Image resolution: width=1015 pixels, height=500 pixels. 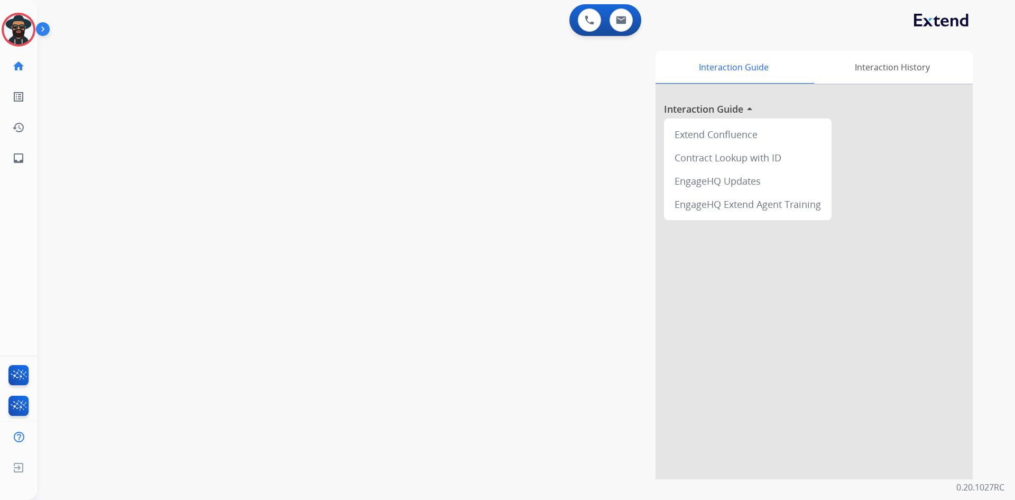 What do you see at coordinates (892, 67) in the screenshot?
I see `div: Interaction History` at bounding box center [892, 67].